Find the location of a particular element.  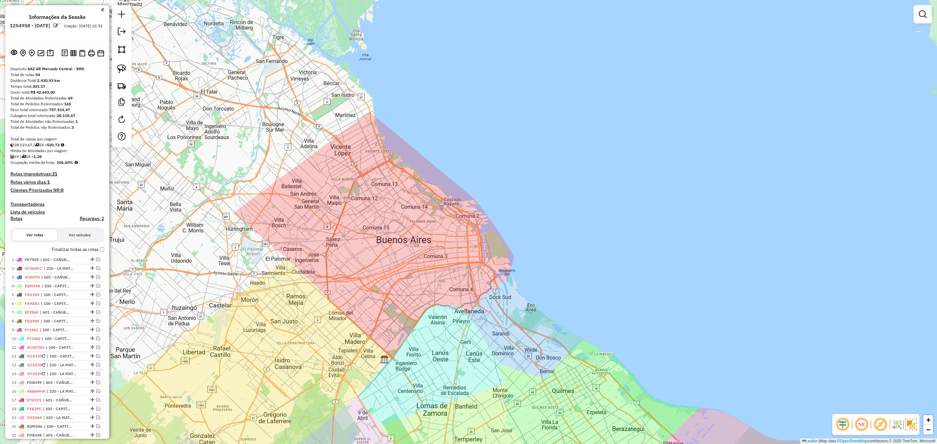

img: Selecionar atividades - polígono is located at coordinates (122, 49).